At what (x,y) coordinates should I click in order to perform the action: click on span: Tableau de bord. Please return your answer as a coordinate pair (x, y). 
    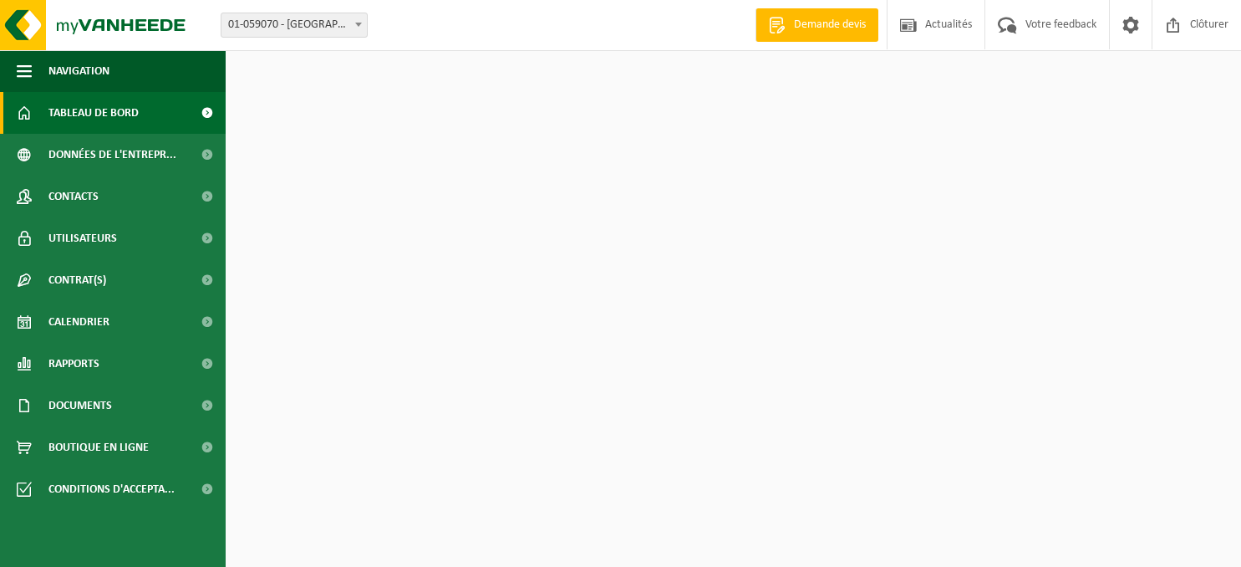
    Looking at the image, I should click on (94, 113).